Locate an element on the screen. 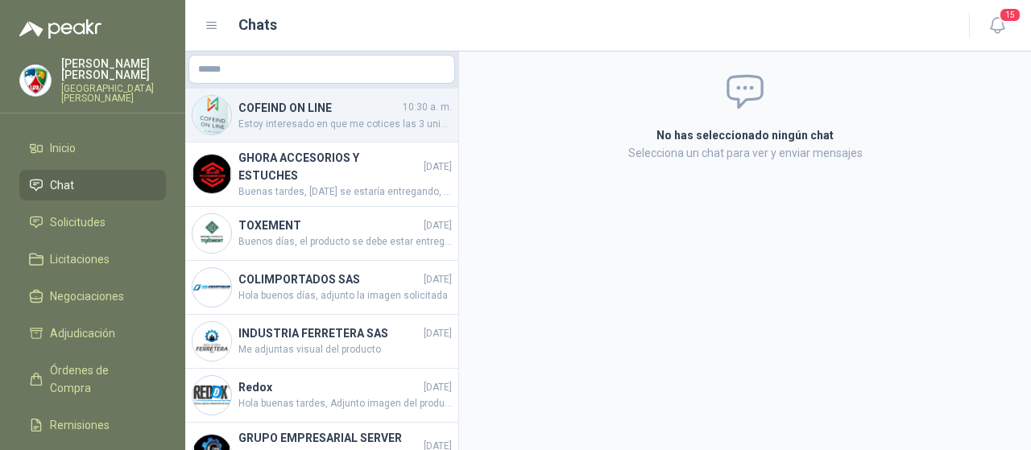 The width and height of the screenshot is (1031, 450). h4: INDUSTRIA FERRETERA SAS is located at coordinates (330, 334).